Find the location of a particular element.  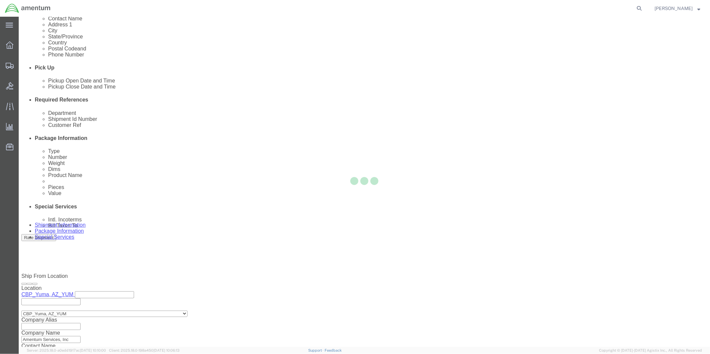

img: logo is located at coordinates (28, 8).